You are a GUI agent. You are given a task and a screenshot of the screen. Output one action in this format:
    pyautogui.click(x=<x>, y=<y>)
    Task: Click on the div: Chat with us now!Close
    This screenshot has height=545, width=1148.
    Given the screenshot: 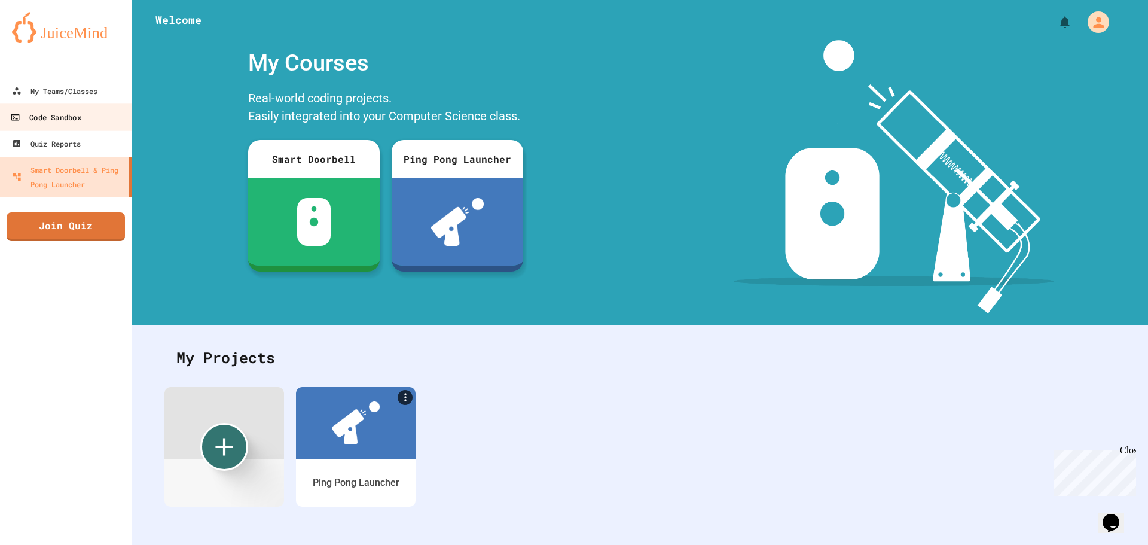 What is the action you would take?
    pyautogui.click(x=44, y=40)
    